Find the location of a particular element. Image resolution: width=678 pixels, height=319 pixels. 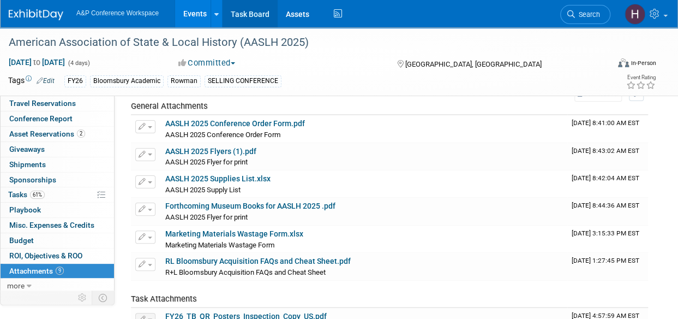

span: Tasks is located at coordinates (26, 194).